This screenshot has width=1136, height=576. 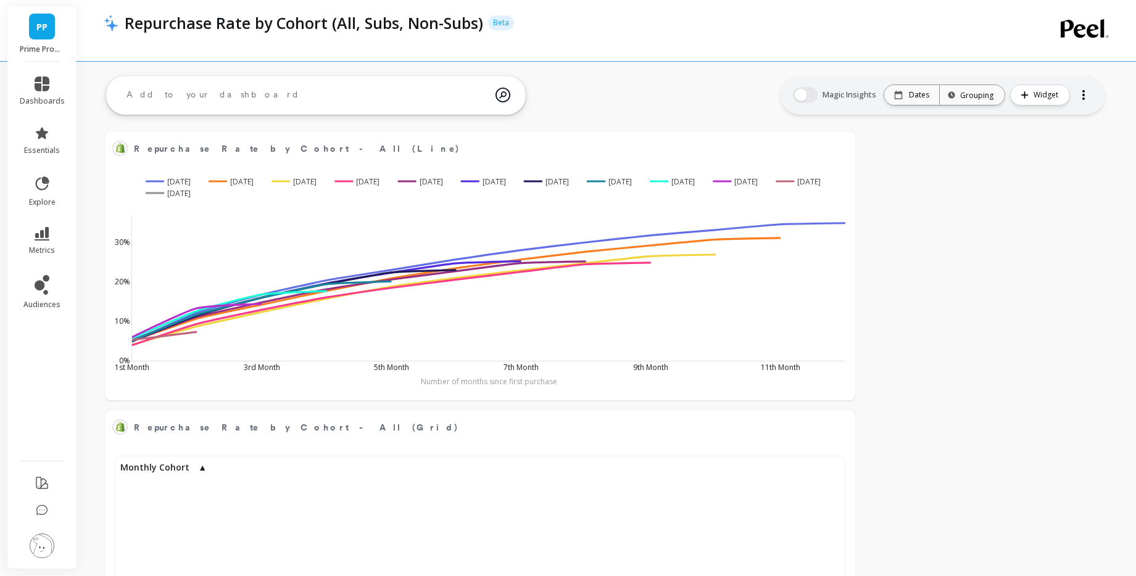 I want to click on div: Toggle SortBy, so click(x=147, y=469).